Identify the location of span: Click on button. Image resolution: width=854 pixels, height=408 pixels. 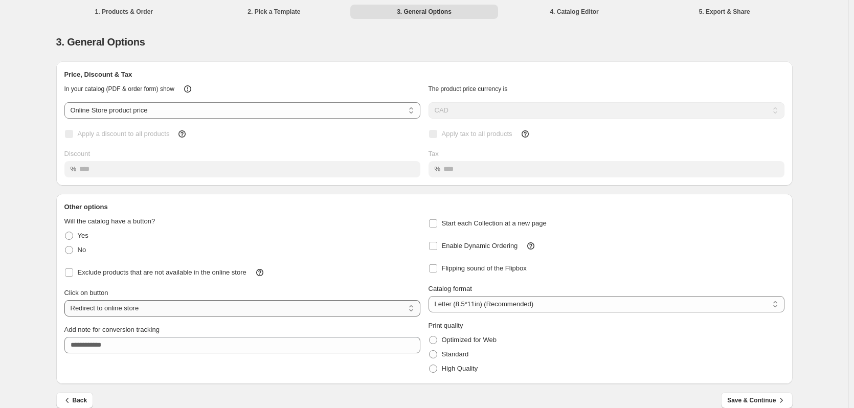
(86, 293).